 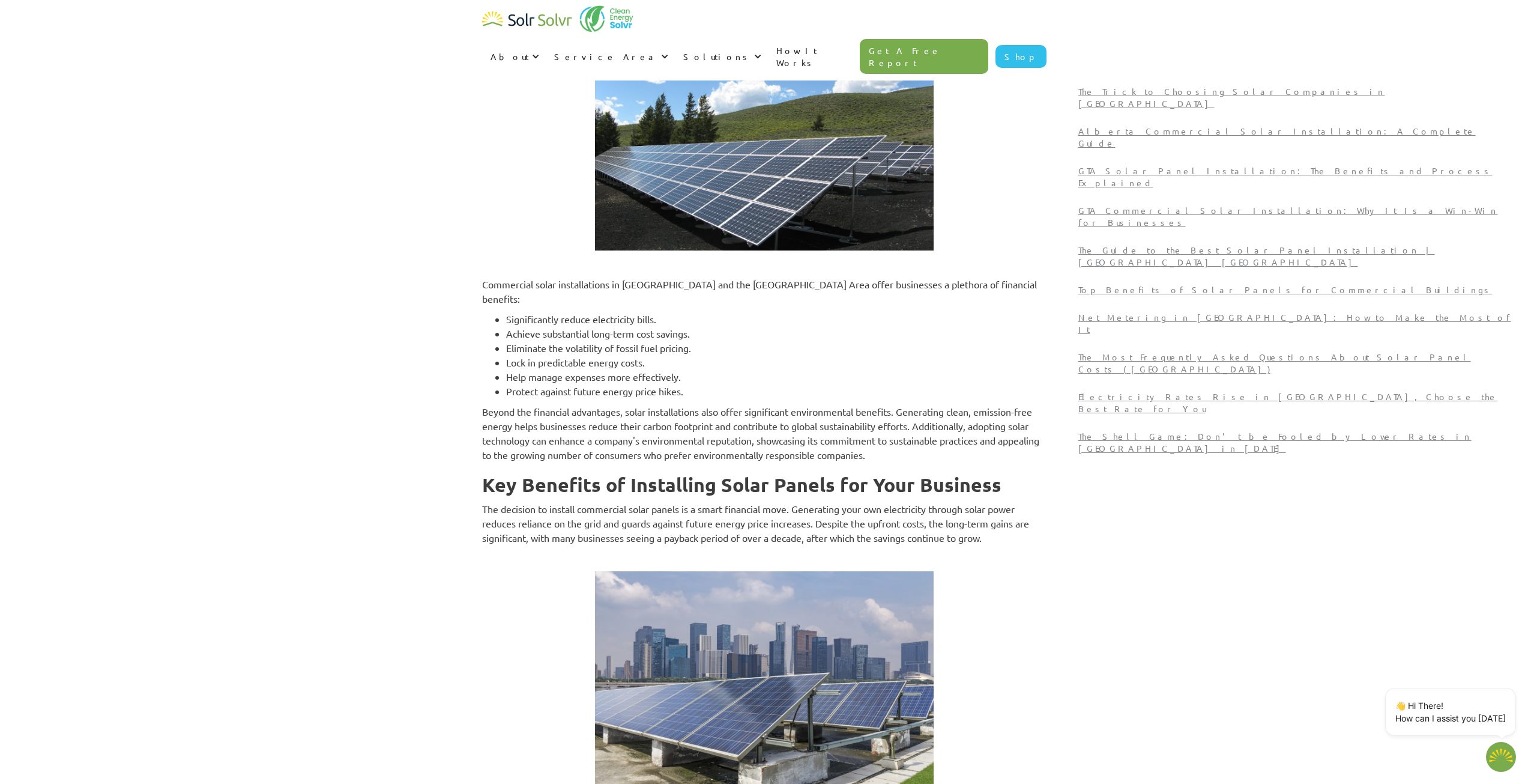 What do you see at coordinates (925, 57) in the screenshot?
I see `a: Get A Free Report` at bounding box center [925, 57].